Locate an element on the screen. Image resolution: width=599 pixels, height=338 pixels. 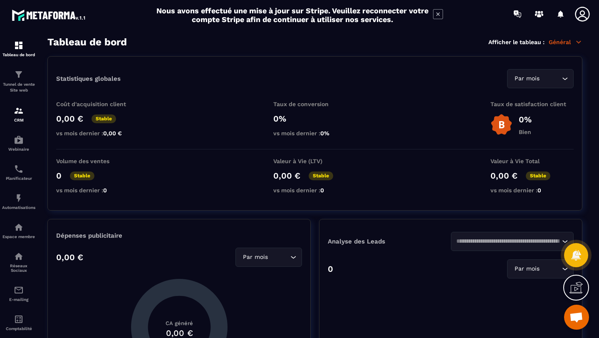
p: Taux de satisfaction client is located at coordinates (532, 104).